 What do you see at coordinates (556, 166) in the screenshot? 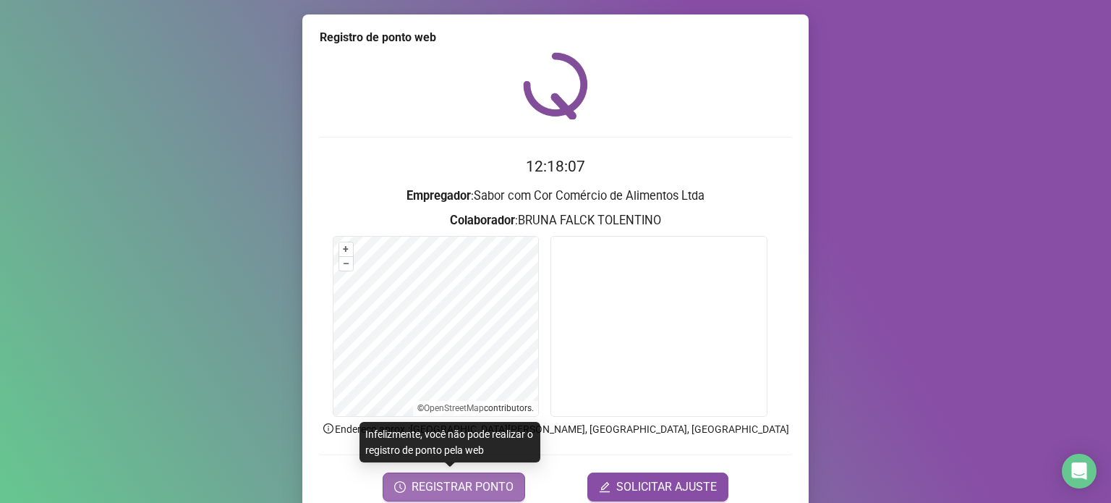
I see `time: 12:18:07` at bounding box center [556, 166].